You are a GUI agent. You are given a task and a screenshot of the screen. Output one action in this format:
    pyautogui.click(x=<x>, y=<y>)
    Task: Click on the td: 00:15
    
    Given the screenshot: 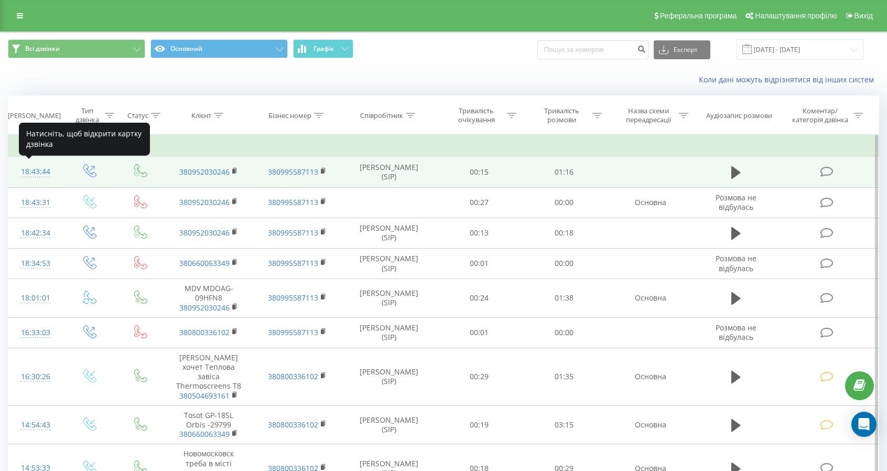 What is the action you would take?
    pyautogui.click(x=479, y=172)
    